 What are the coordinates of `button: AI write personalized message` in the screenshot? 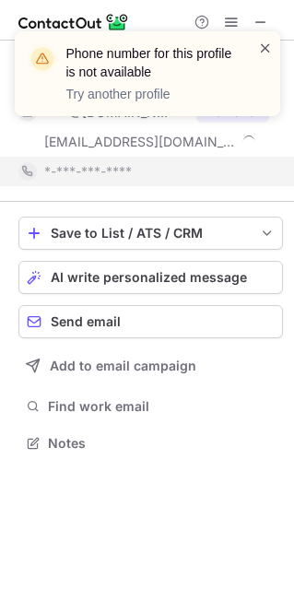 It's located at (150, 278).